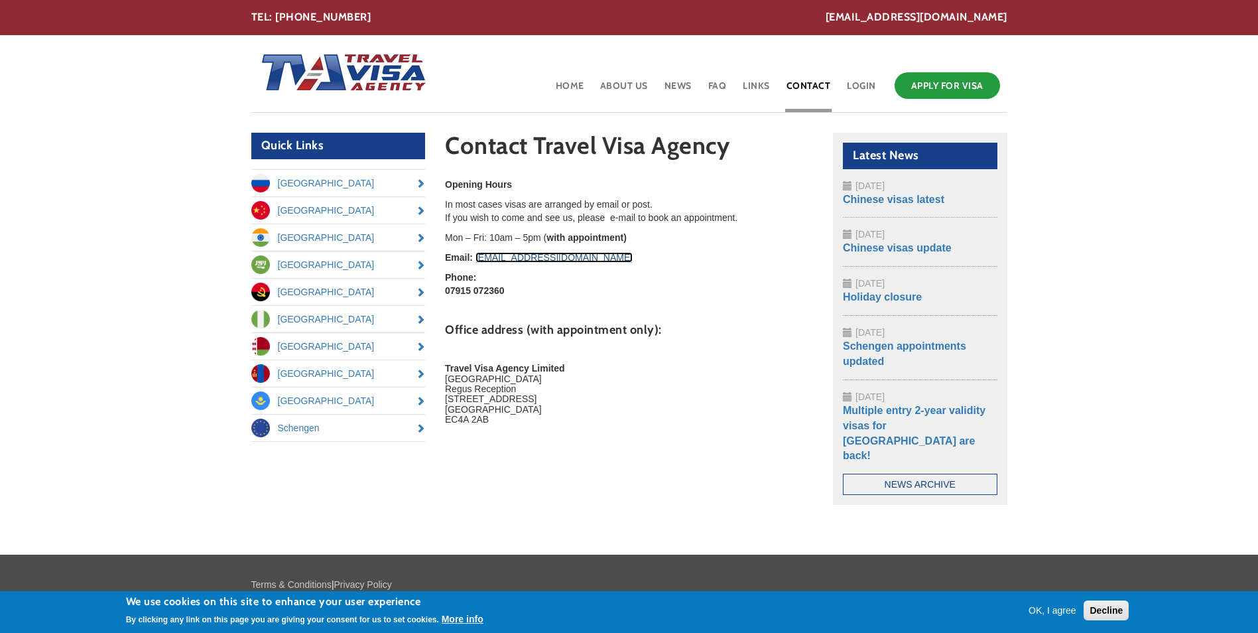  What do you see at coordinates (586, 237) in the screenshot?
I see `strong: with appointment)` at bounding box center [586, 237].